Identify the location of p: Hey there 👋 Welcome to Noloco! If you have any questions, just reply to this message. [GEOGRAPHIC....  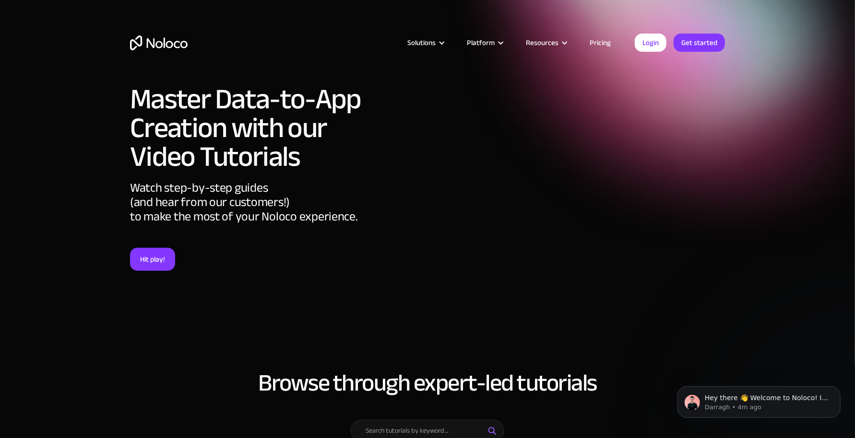
(104, 32).